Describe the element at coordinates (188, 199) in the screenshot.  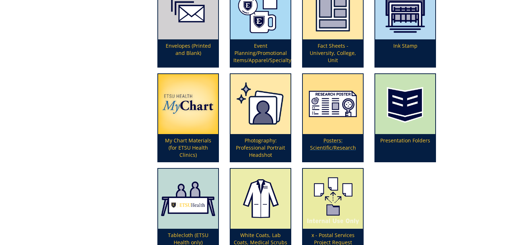
I see `img: tablecloth-63ce89ec045952.52600954.png` at that location.